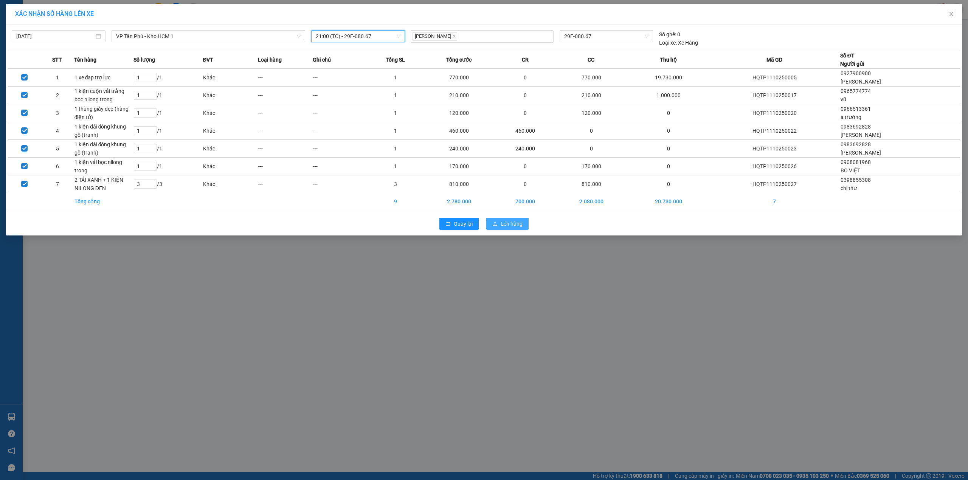 This screenshot has height=480, width=968. Describe the element at coordinates (774, 166) in the screenshot. I see `td: HQTP1110250026` at that location.